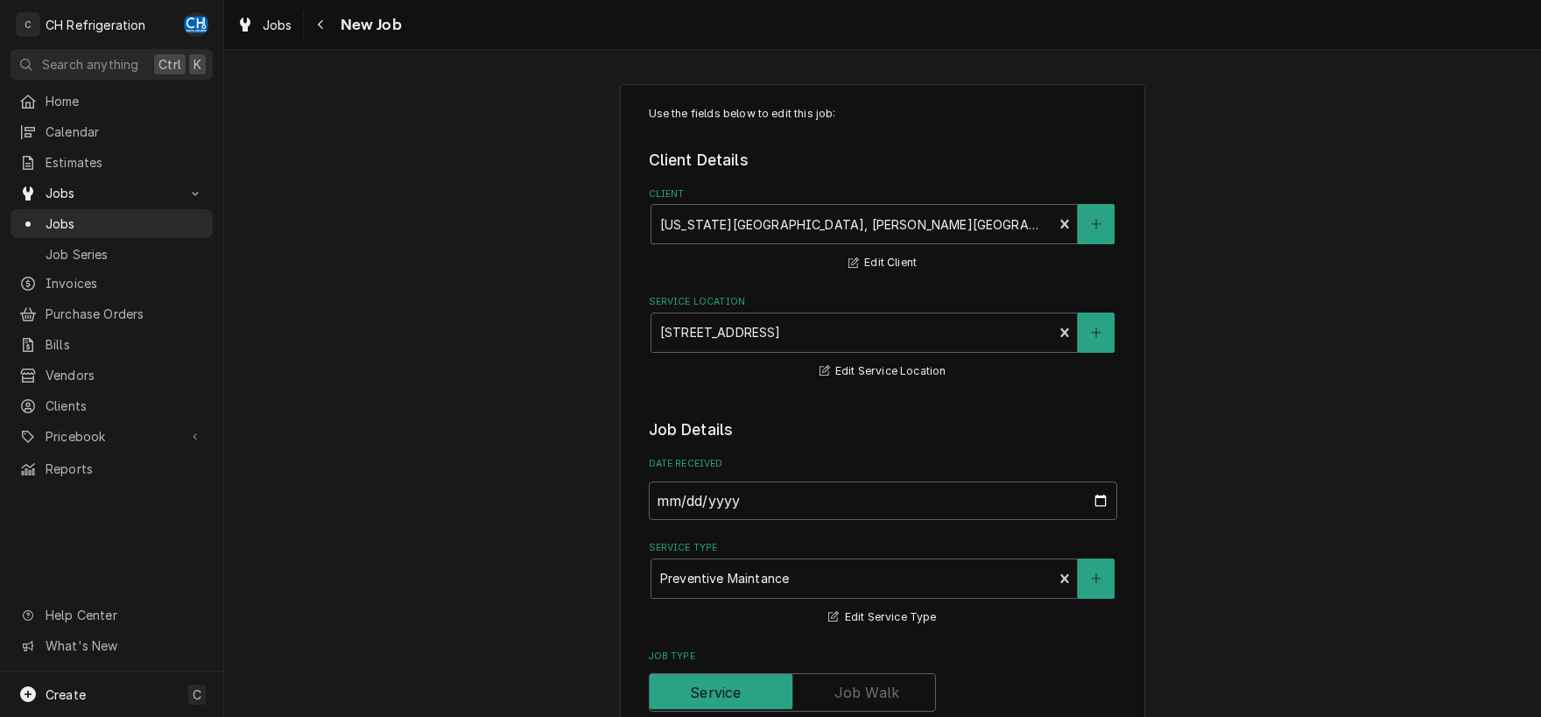 The image size is (1541, 717). Describe the element at coordinates (170, 64) in the screenshot. I see `span: Ctrl` at that location.